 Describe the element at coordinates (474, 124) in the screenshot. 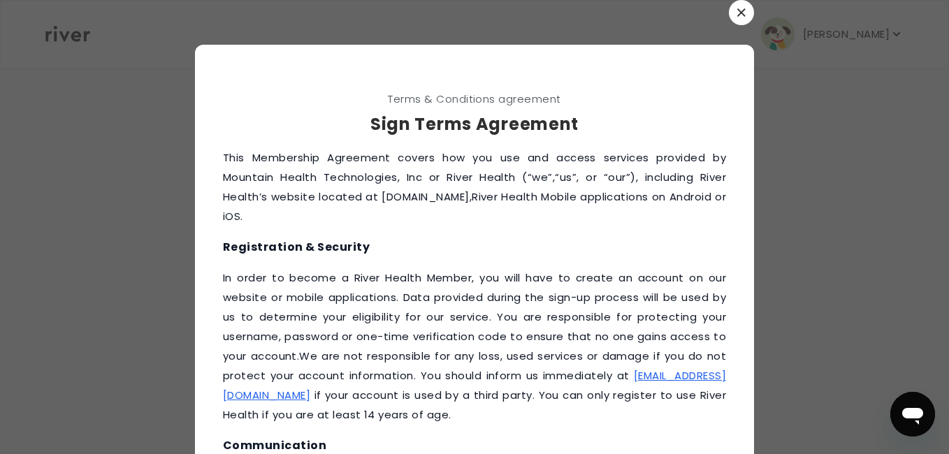

I see `h3: Sign Terms Agreement` at that location.